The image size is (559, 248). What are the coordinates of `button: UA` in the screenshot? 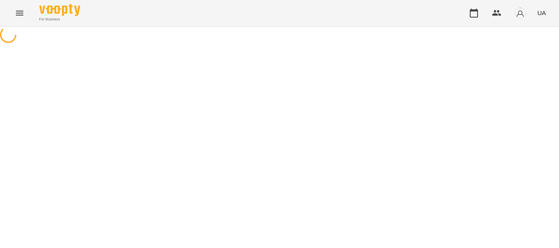 It's located at (541, 13).